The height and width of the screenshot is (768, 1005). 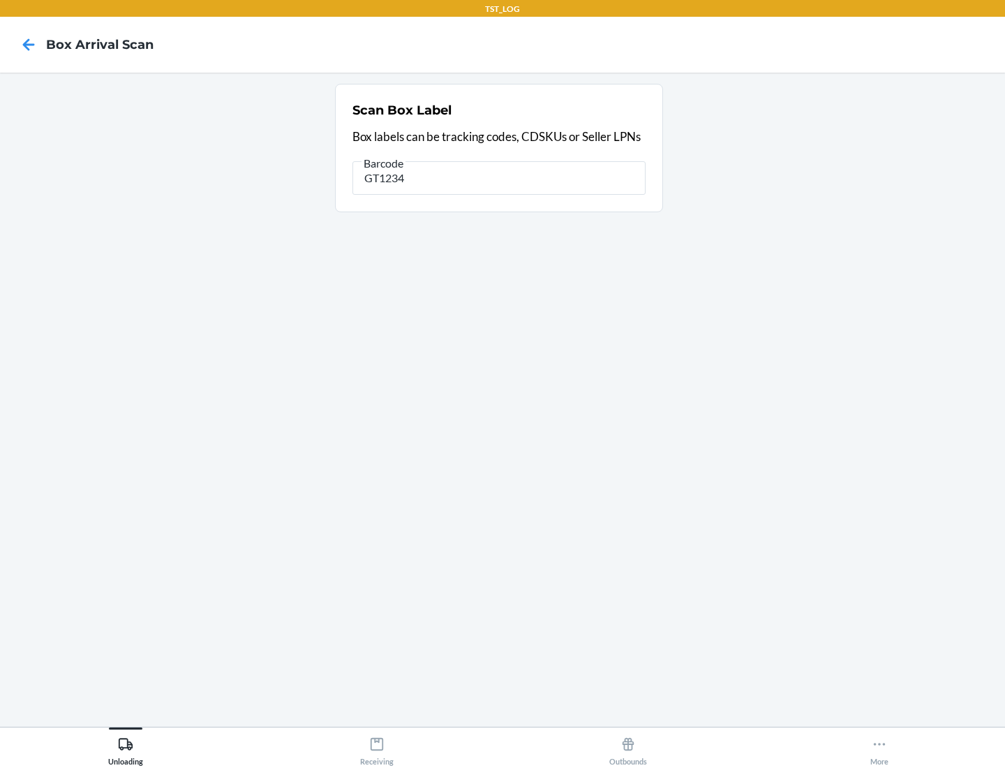 What do you see at coordinates (377, 748) in the screenshot?
I see `div: Receiving` at bounding box center [377, 748].